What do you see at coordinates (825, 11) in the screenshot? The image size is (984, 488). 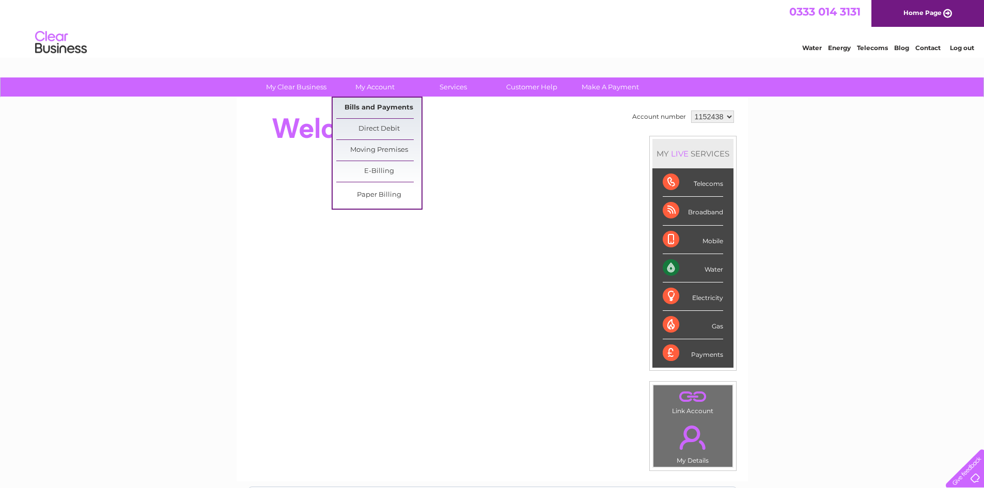 I see `span: 0333 014 3131` at bounding box center [825, 11].